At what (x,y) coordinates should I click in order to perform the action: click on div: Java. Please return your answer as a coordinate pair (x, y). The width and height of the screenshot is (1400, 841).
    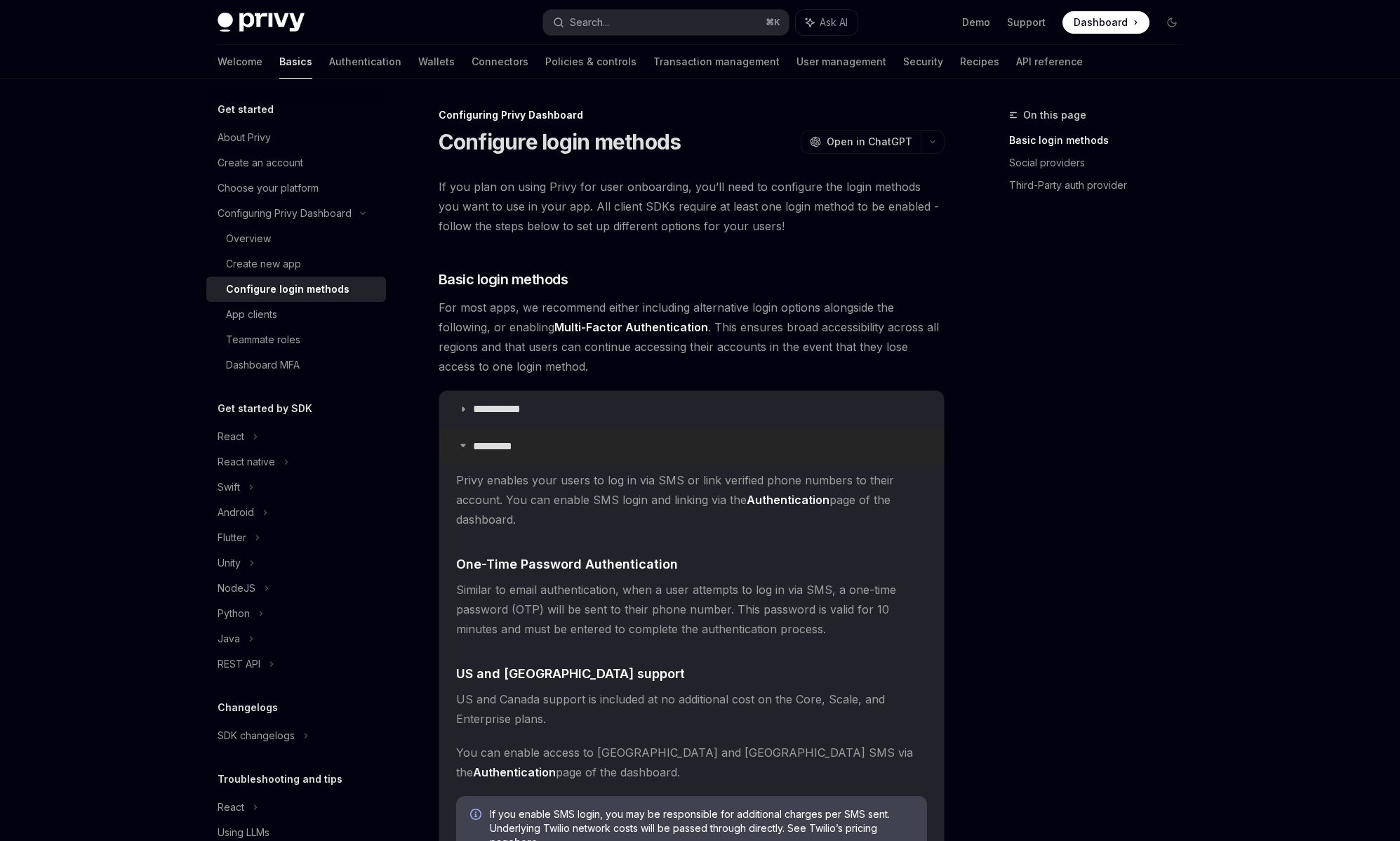
    Looking at the image, I should click on (229, 639).